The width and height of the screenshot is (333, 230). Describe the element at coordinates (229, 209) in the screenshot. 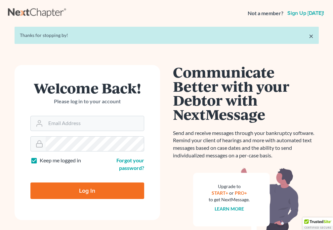

I see `a: Learn more` at that location.